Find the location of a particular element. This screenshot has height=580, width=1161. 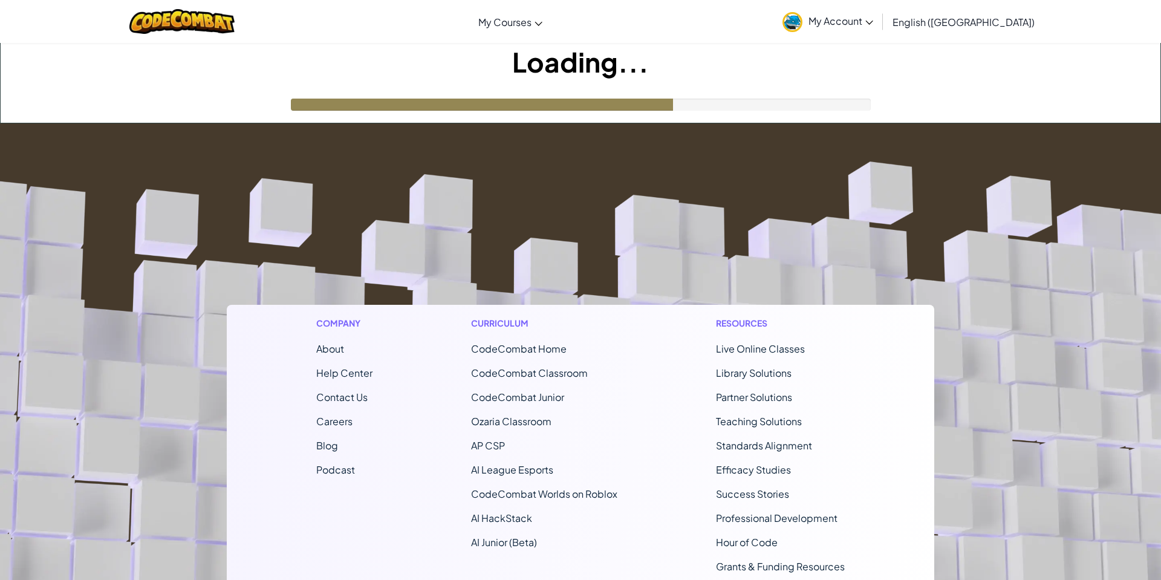

h1: Curriculum is located at coordinates (544, 323).